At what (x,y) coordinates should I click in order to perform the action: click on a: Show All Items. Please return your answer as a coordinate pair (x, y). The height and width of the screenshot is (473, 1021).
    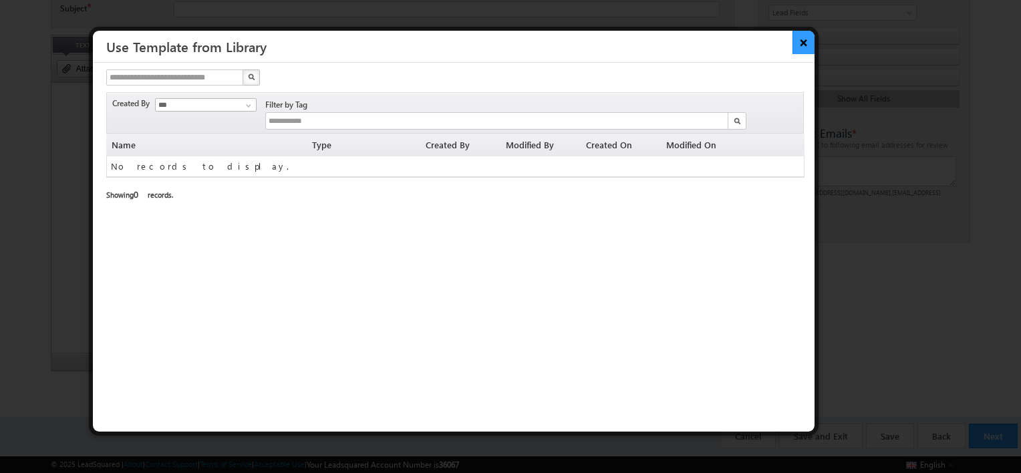
    Looking at the image, I should click on (246, 106).